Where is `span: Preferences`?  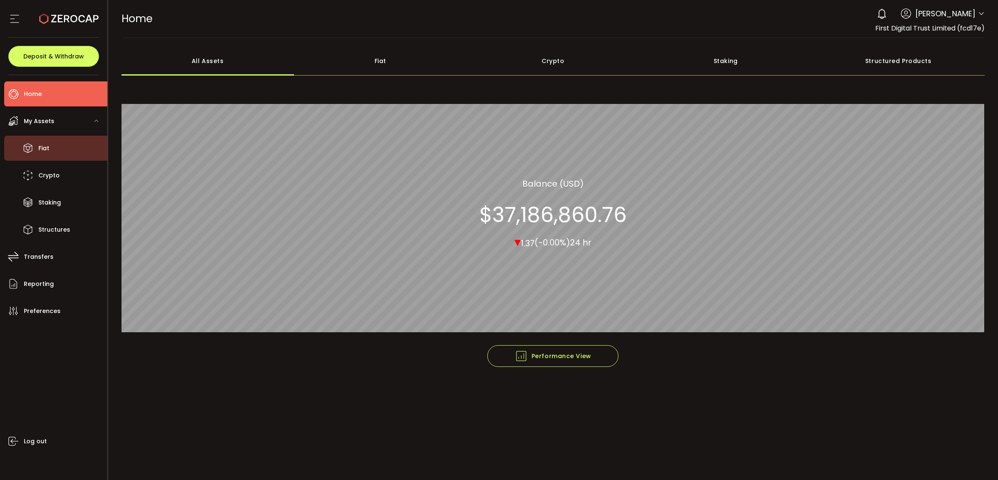
span: Preferences is located at coordinates (42, 311).